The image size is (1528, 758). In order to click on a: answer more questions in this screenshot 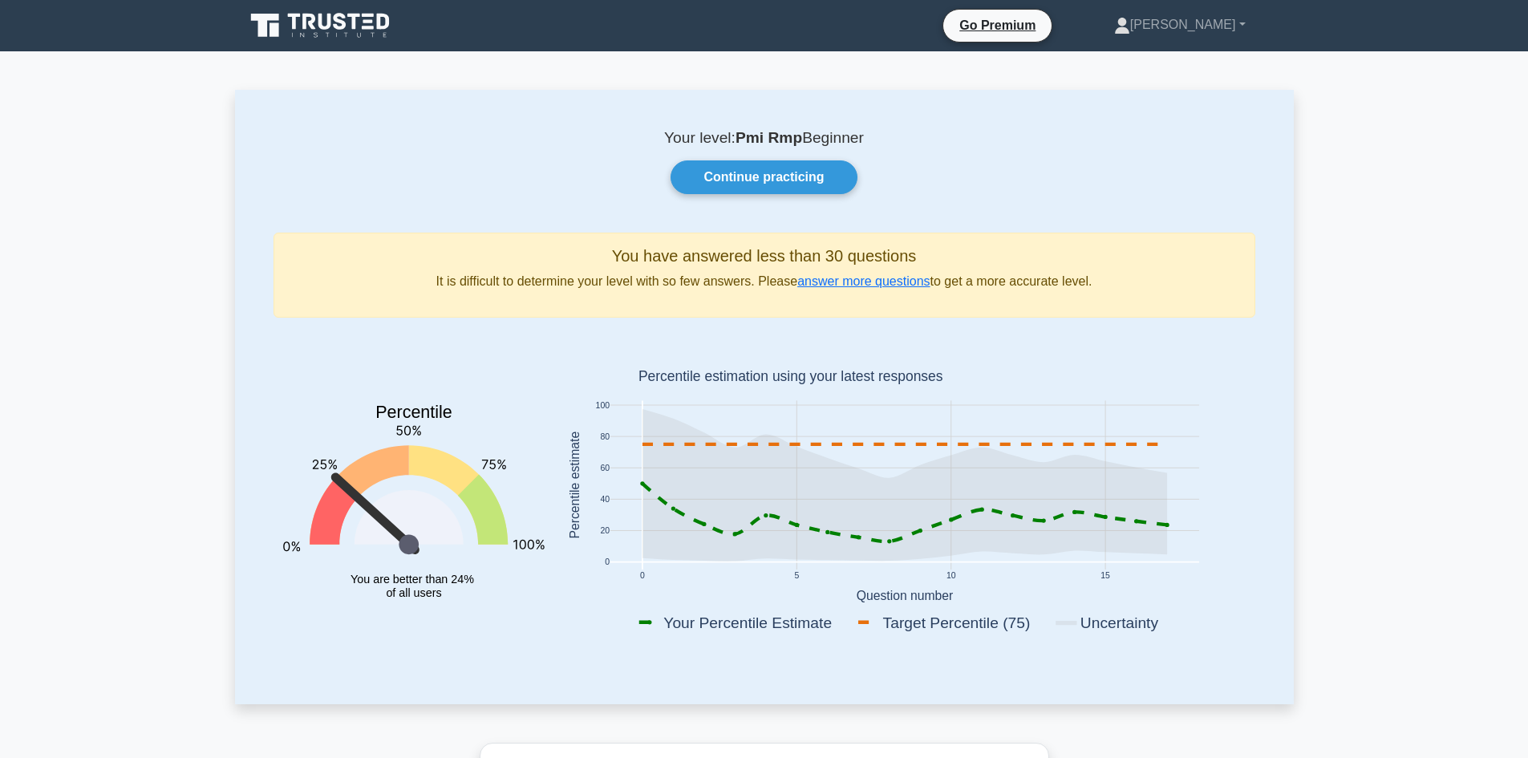, I will do `click(863, 281)`.